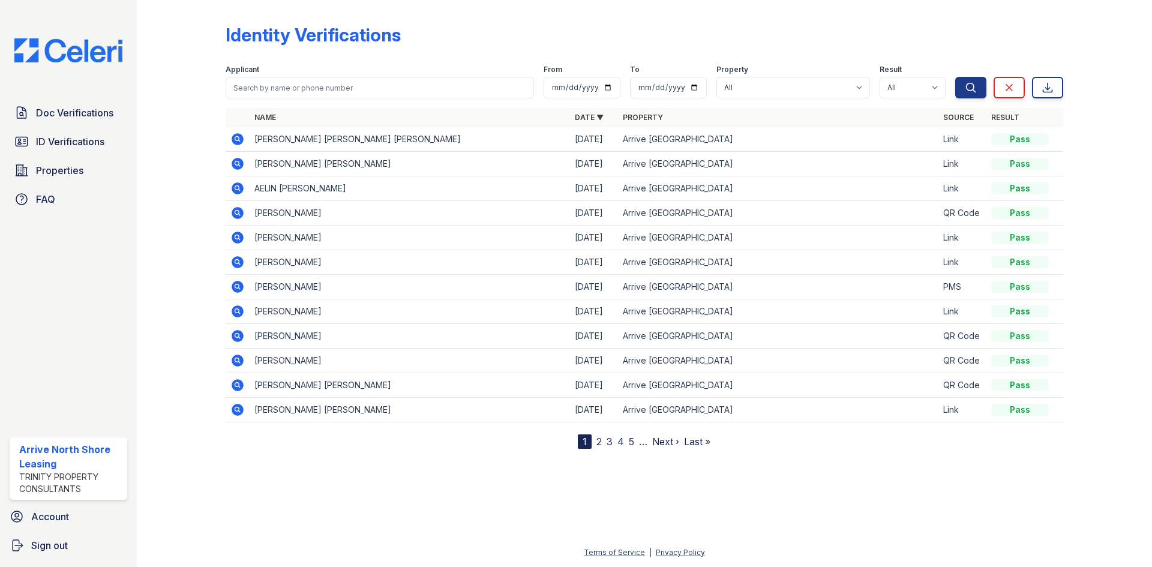 The image size is (1152, 567). What do you see at coordinates (697, 442) in the screenshot?
I see `a: Last »` at bounding box center [697, 442].